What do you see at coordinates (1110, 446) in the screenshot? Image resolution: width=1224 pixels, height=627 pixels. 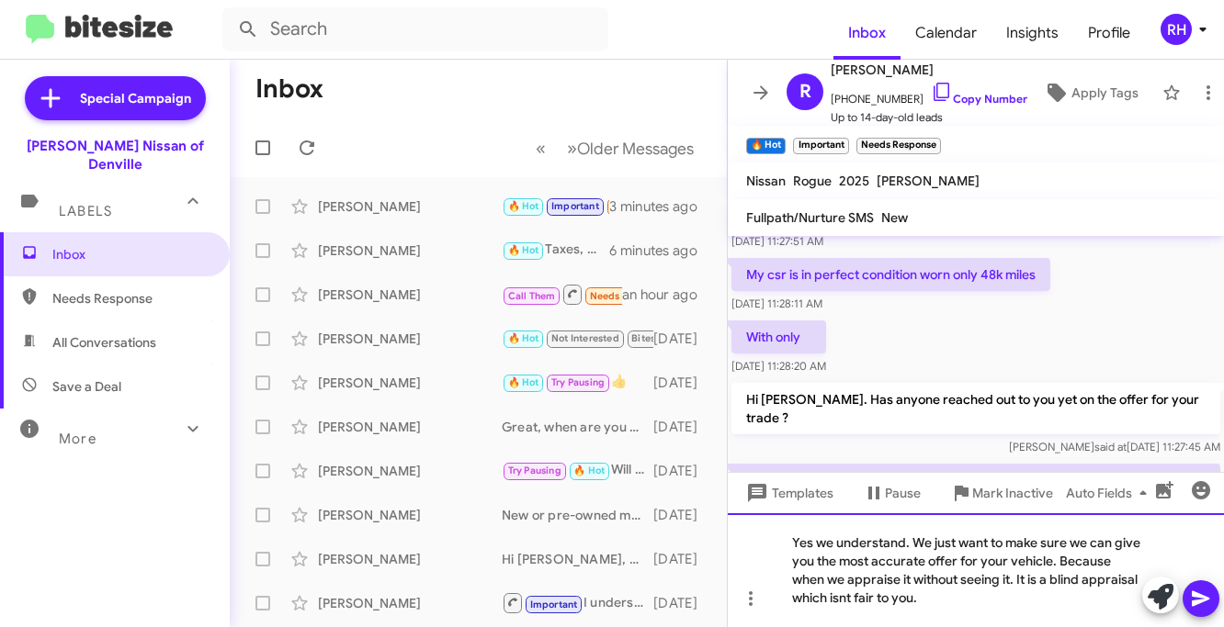 I see `span: said at` at bounding box center [1110, 446].